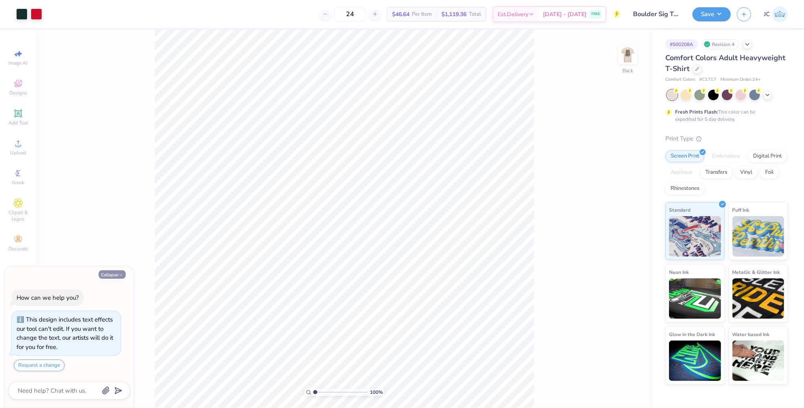  I want to click on button: Collapse, so click(112, 275).